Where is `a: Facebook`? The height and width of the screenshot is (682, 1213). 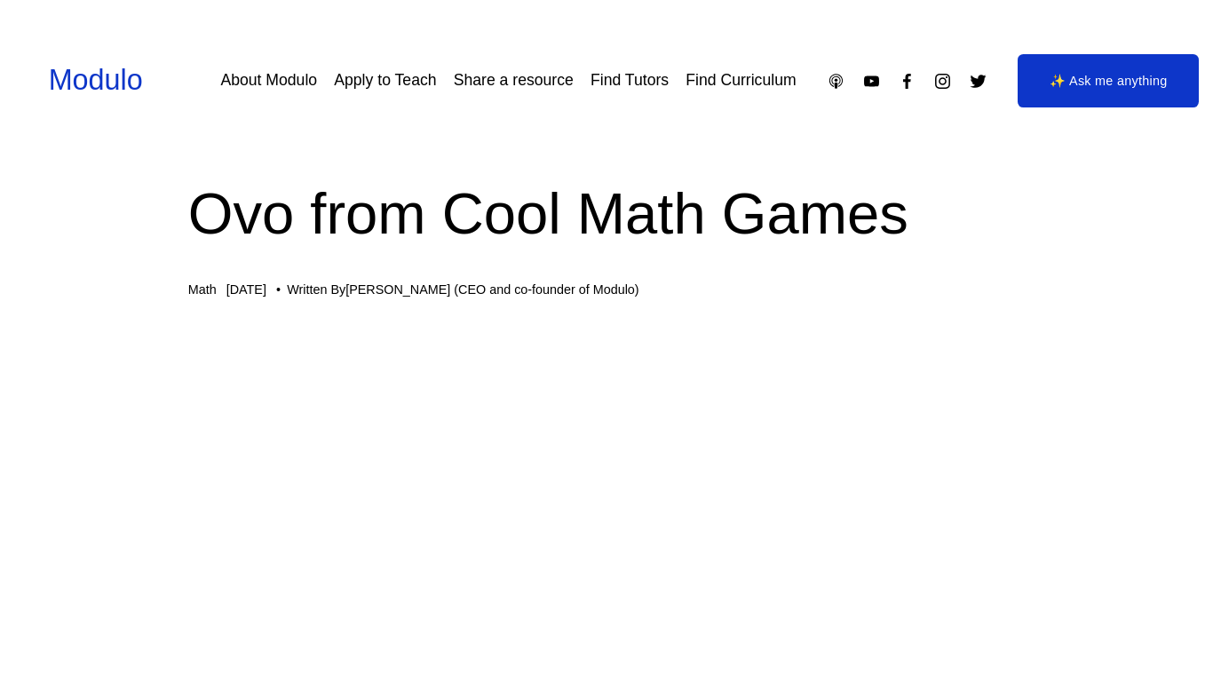
a: Facebook is located at coordinates (907, 81).